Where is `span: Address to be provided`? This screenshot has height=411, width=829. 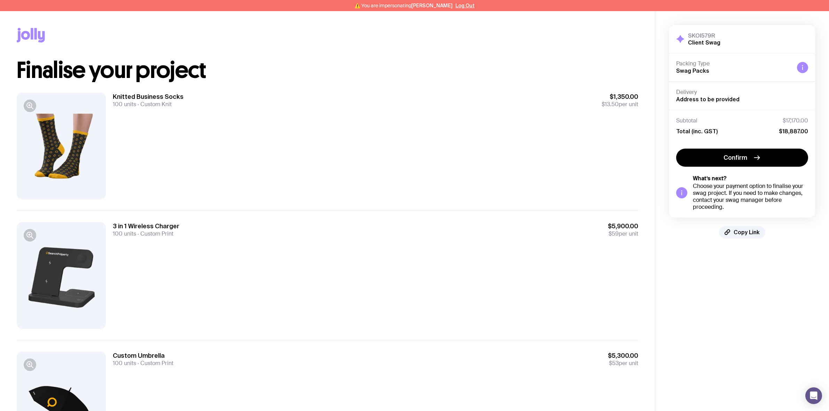
span: Address to be provided is located at coordinates (708, 99).